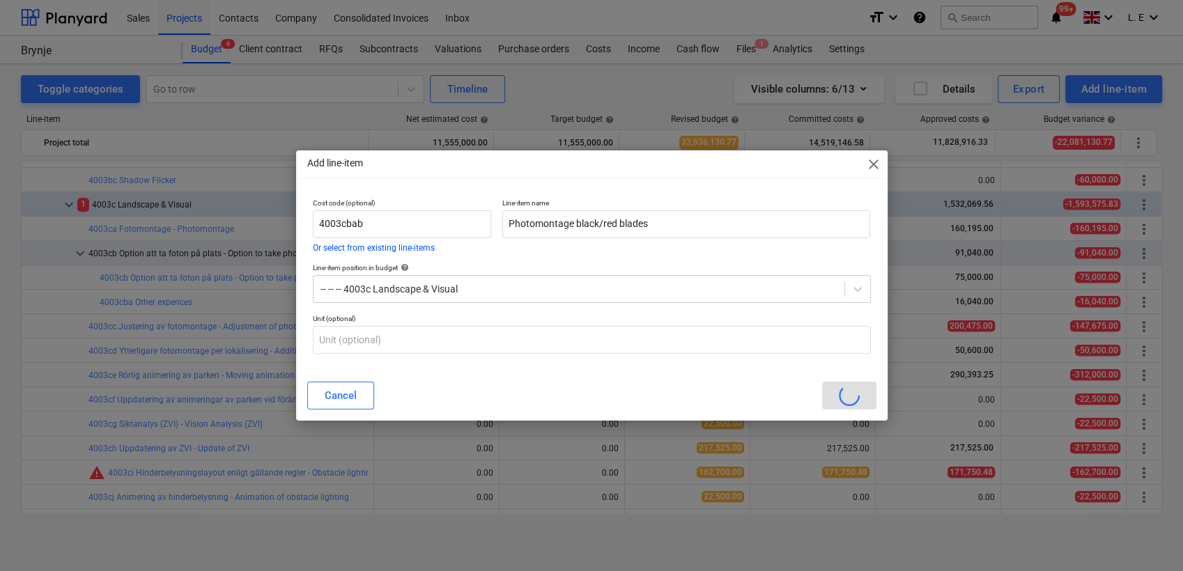  I want to click on input: Unit (optional), so click(592, 340).